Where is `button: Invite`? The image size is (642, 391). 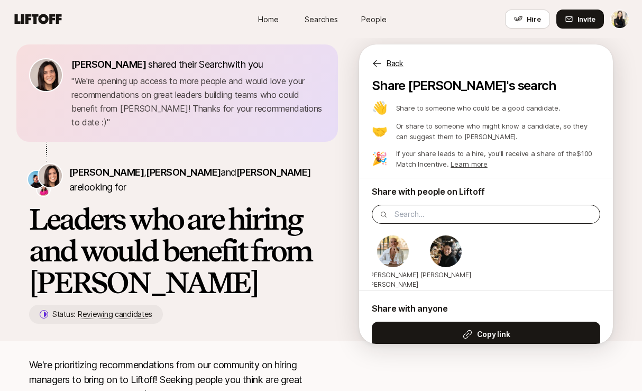
button: Invite is located at coordinates (580, 19).